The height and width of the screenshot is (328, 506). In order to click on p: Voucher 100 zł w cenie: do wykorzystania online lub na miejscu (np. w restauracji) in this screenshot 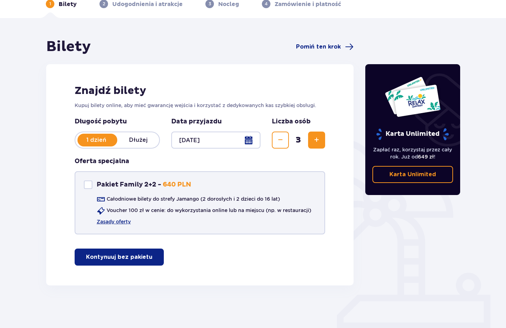, I will do `click(209, 211)`.